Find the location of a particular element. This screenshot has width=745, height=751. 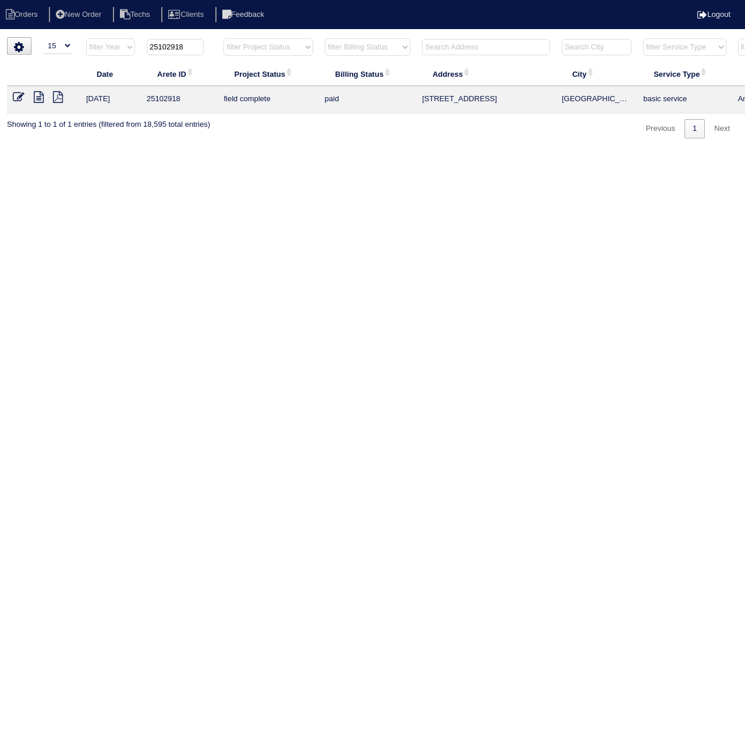

a: 1 is located at coordinates (694, 129).